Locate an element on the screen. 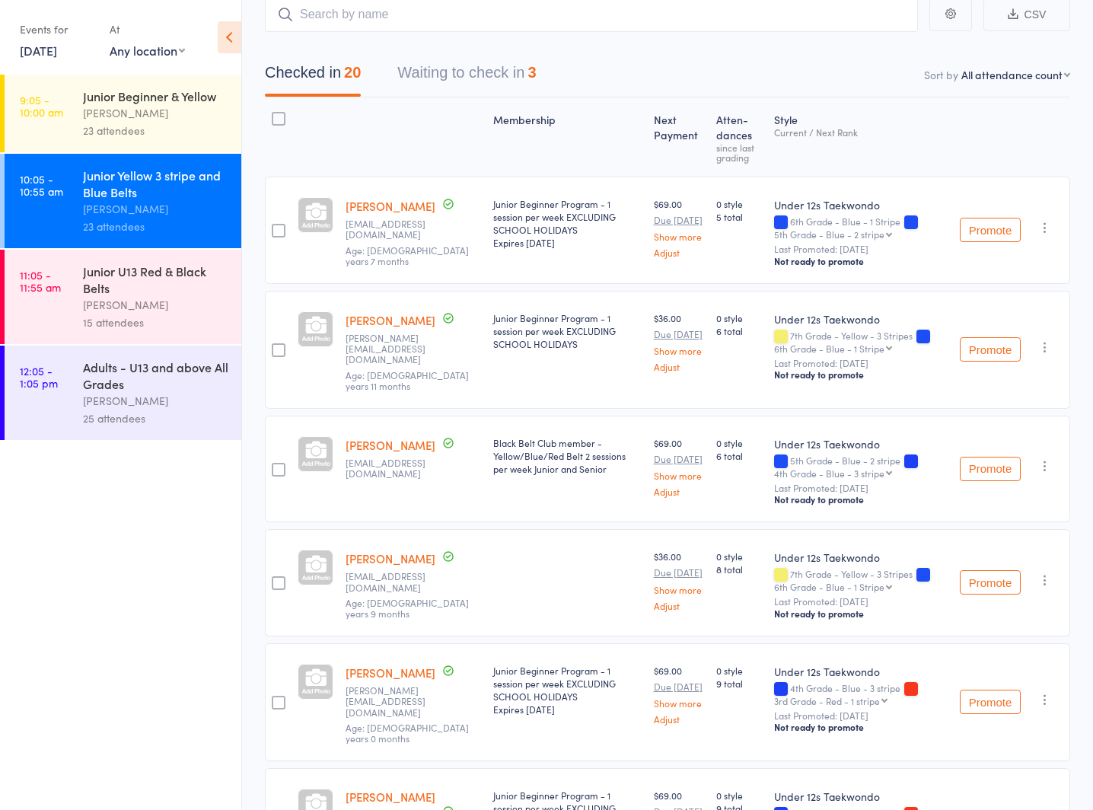  div: Membership is located at coordinates (567, 137).